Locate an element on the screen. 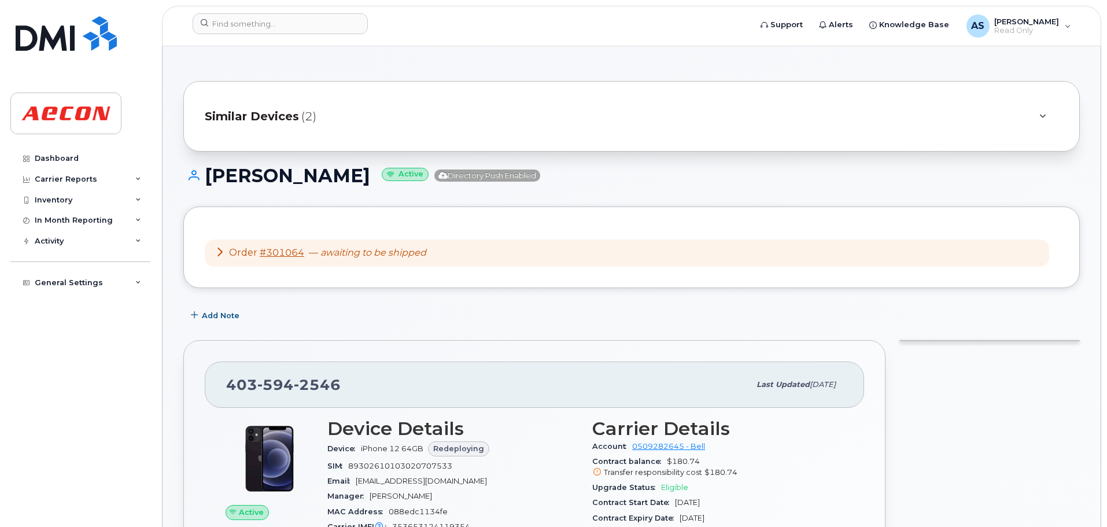 The image size is (1107, 527). span: Last updated is located at coordinates (783, 384).